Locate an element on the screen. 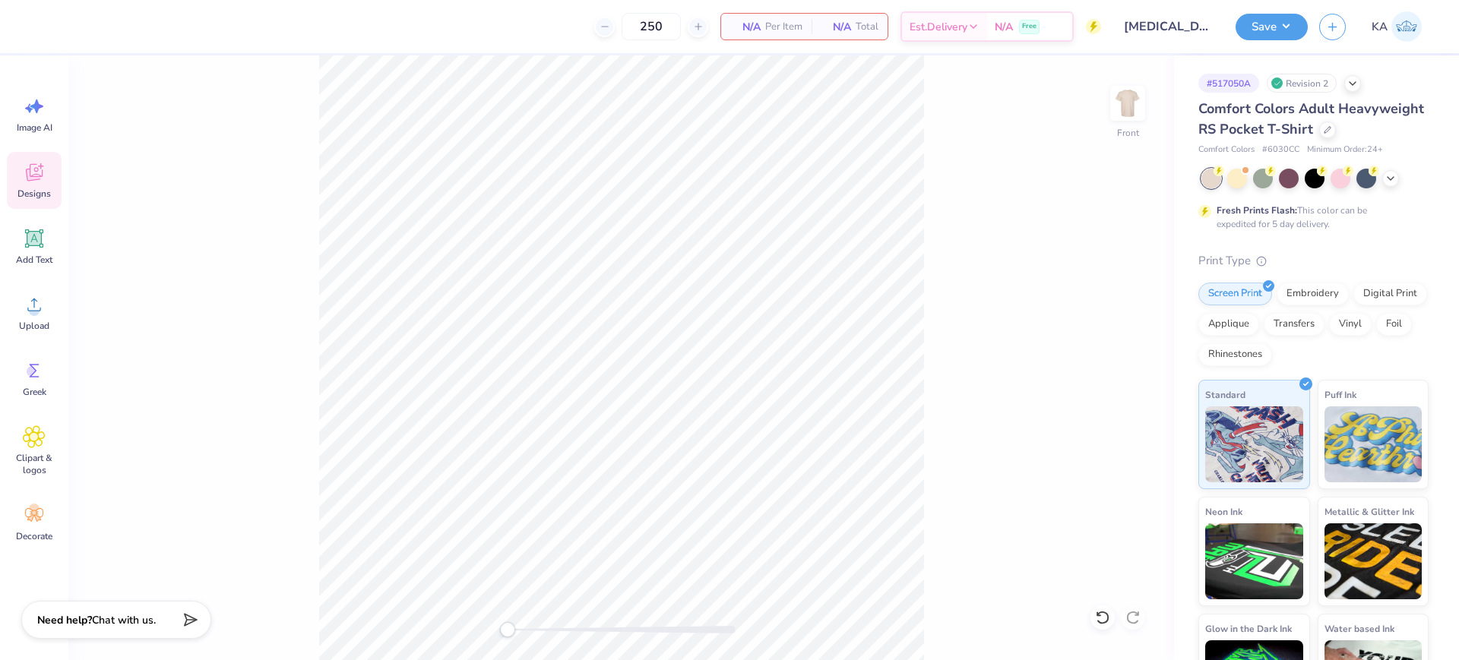  div: Revision 2 is located at coordinates (1302, 83).